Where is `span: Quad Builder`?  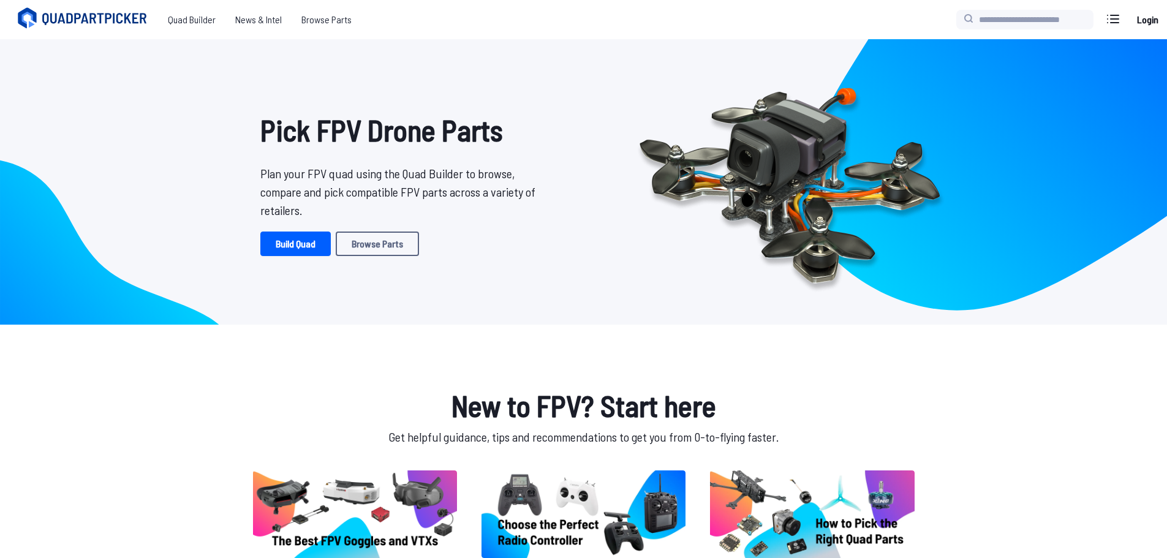 span: Quad Builder is located at coordinates (192, 20).